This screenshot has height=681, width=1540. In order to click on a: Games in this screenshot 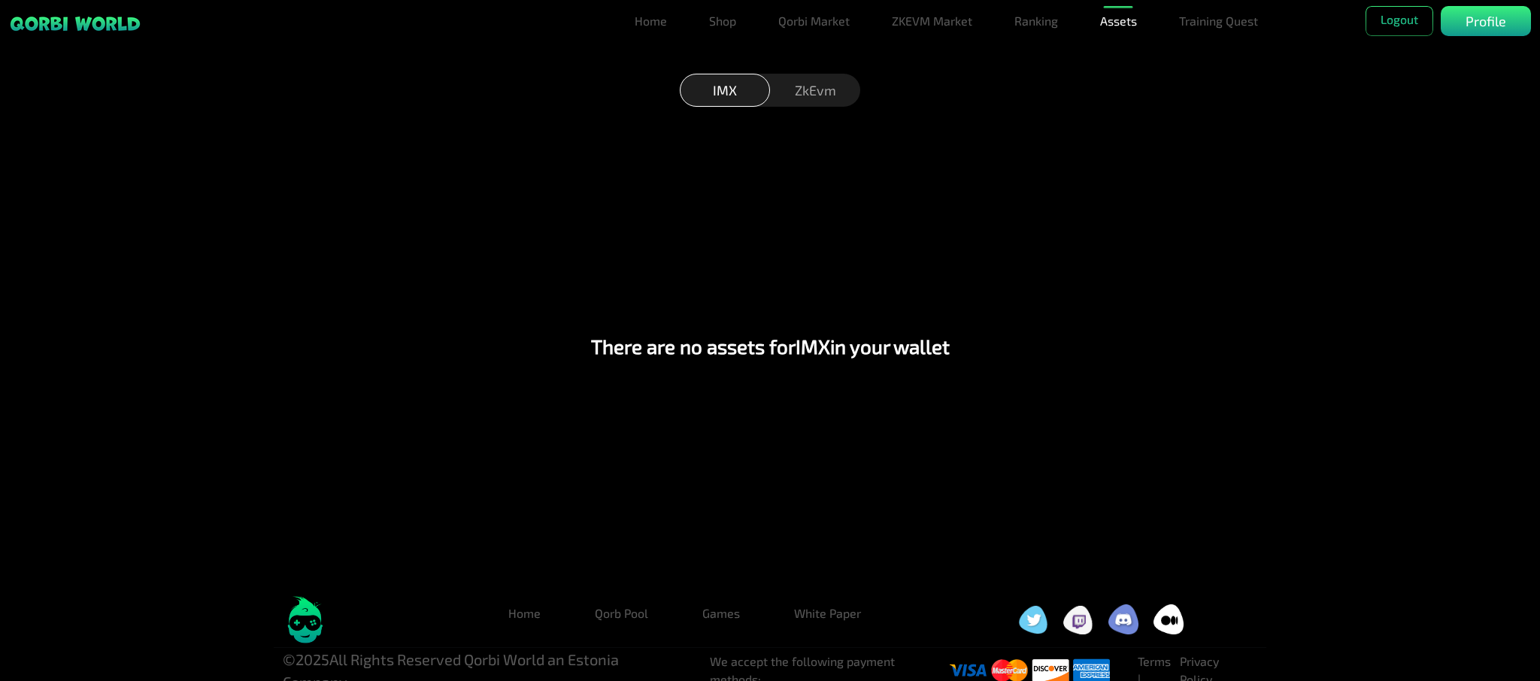, I will do `click(721, 614)`.